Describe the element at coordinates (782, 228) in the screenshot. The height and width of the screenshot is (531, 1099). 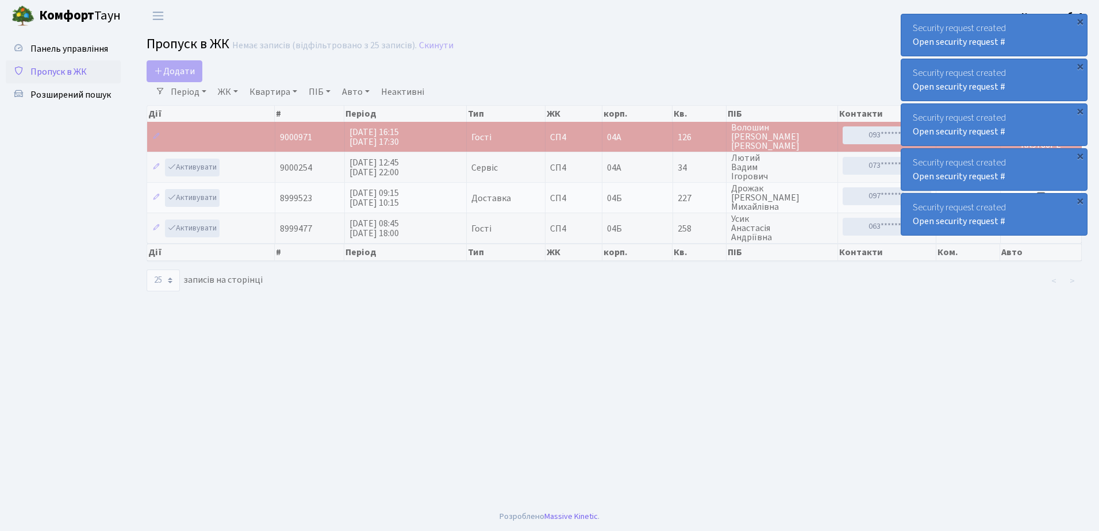
I see `span: Усик Анастасія Андріївна` at that location.